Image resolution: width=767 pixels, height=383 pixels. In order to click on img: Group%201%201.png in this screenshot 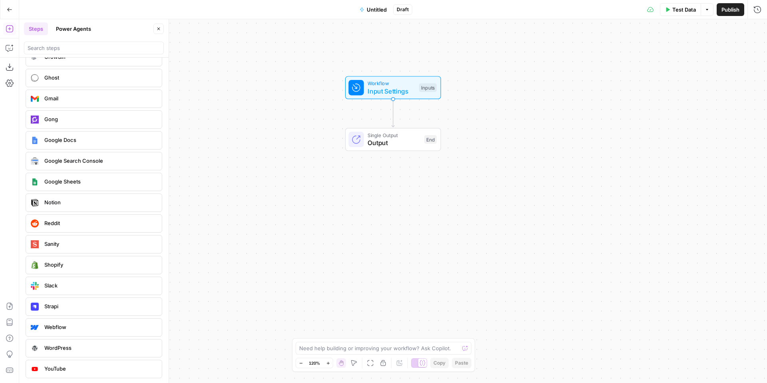, I will do `click(35, 182)`.